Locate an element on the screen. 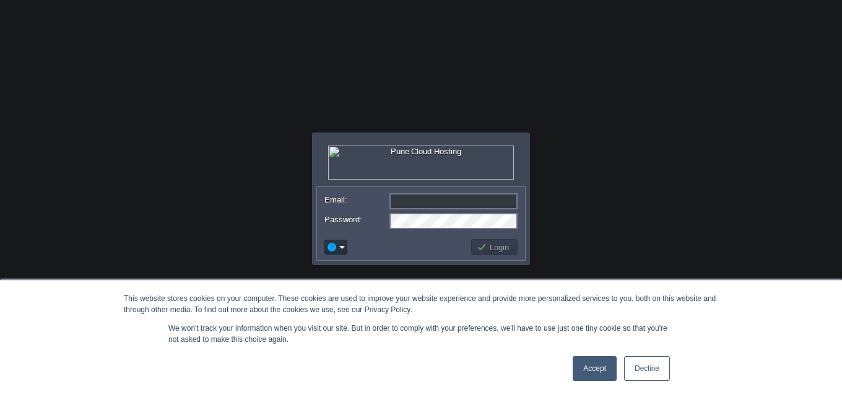 The width and height of the screenshot is (842, 397). label: Email: is located at coordinates (356, 199).